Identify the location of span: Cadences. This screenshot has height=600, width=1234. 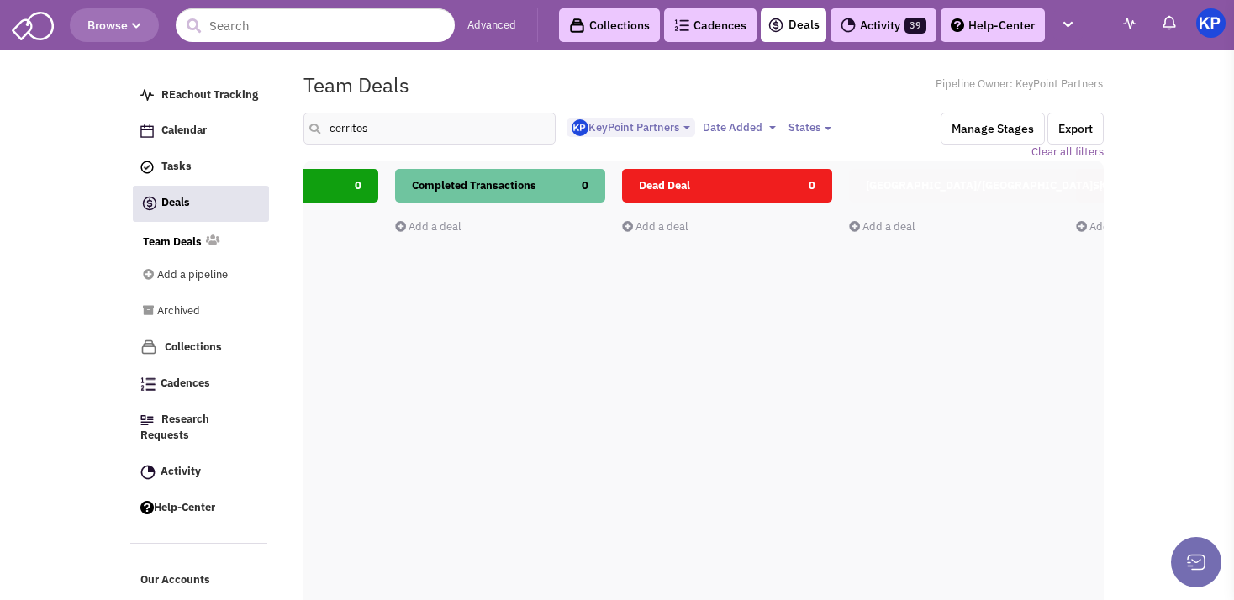
(185, 383).